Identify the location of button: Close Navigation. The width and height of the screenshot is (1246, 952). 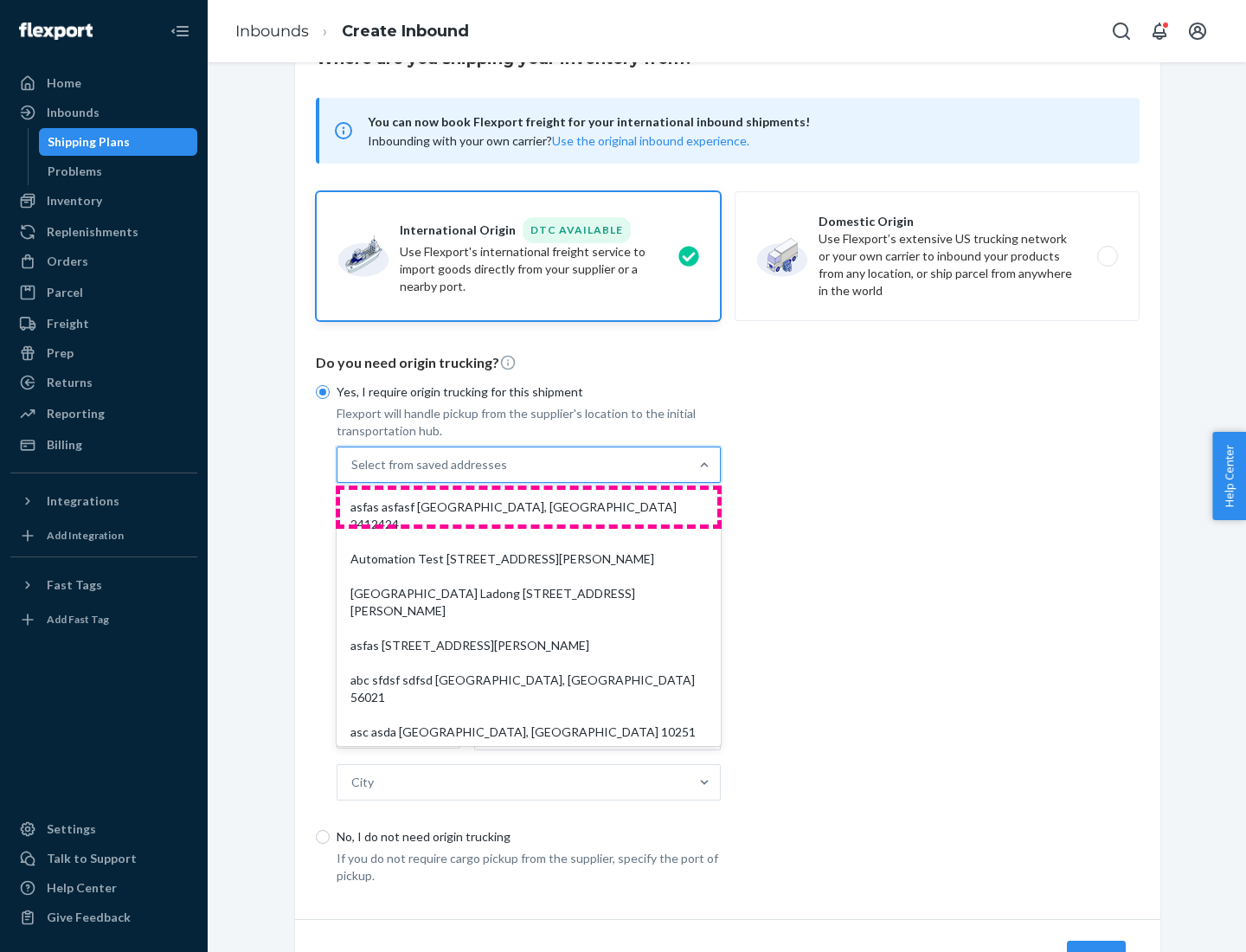
(180, 31).